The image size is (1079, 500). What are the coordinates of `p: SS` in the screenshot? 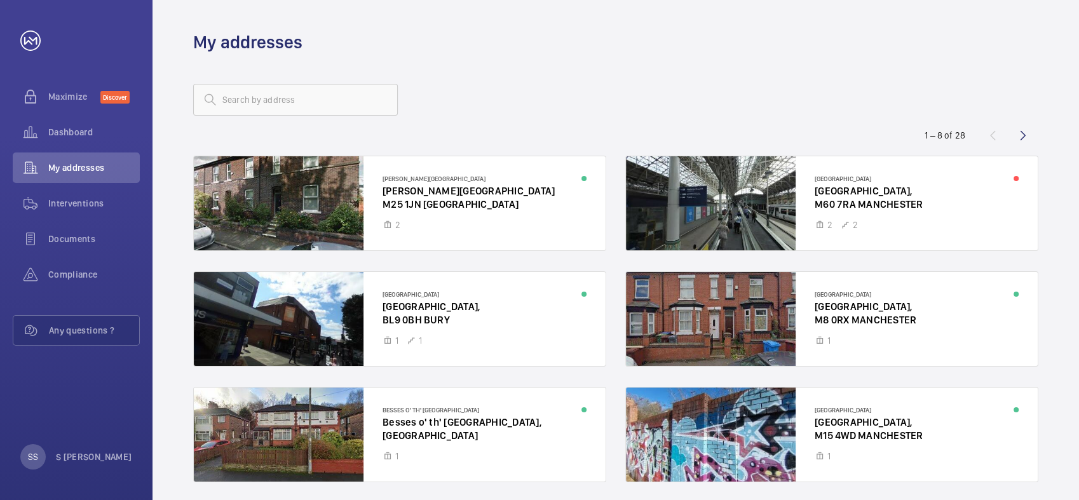 It's located at (33, 457).